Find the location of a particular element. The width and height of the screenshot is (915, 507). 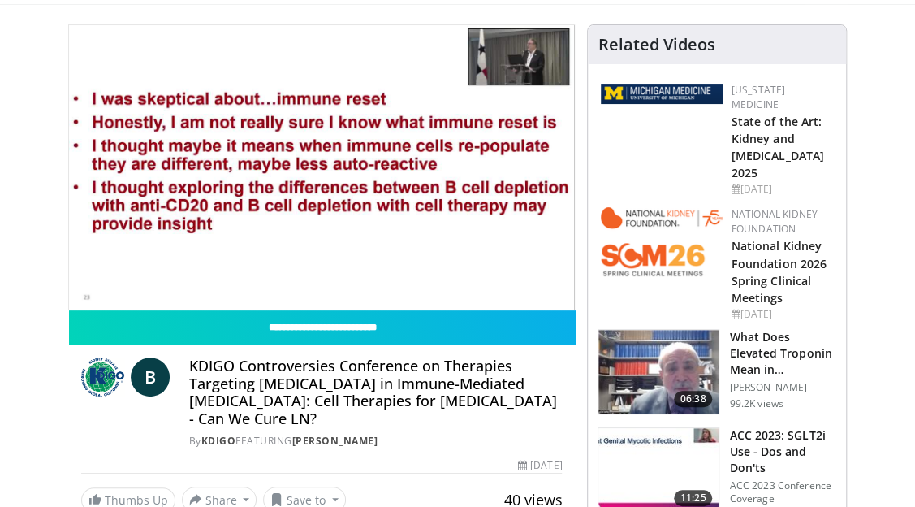

a: B is located at coordinates (150, 377).